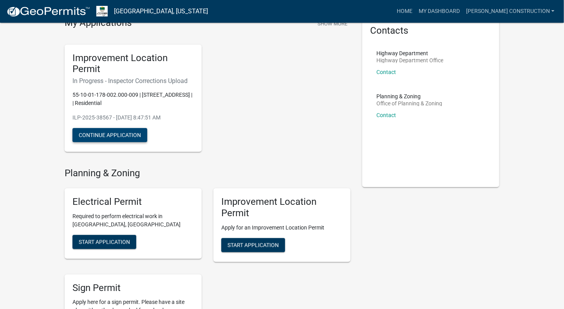 Image resolution: width=564 pixels, height=309 pixels. I want to click on p: Highway Department, so click(409, 53).